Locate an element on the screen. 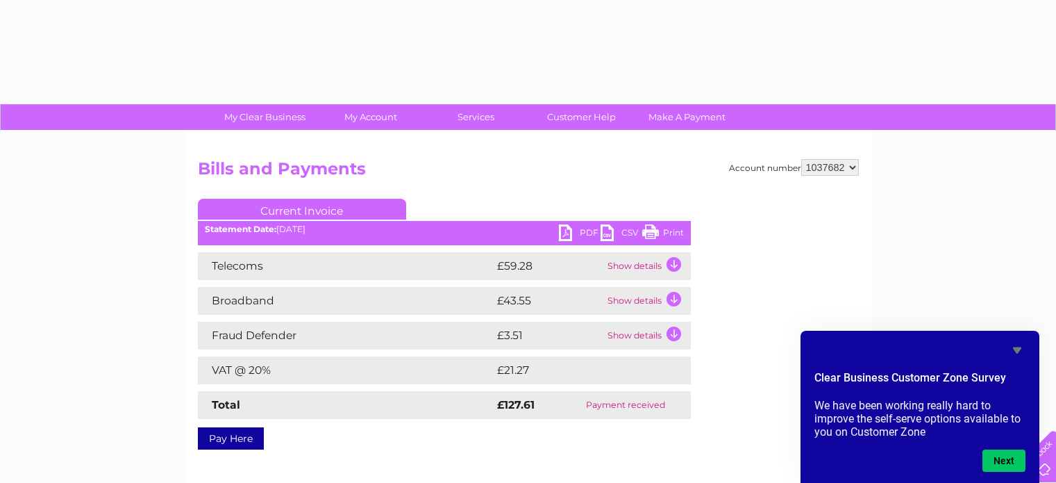 This screenshot has width=1056, height=483. td: £59.28 is located at coordinates (549, 266).